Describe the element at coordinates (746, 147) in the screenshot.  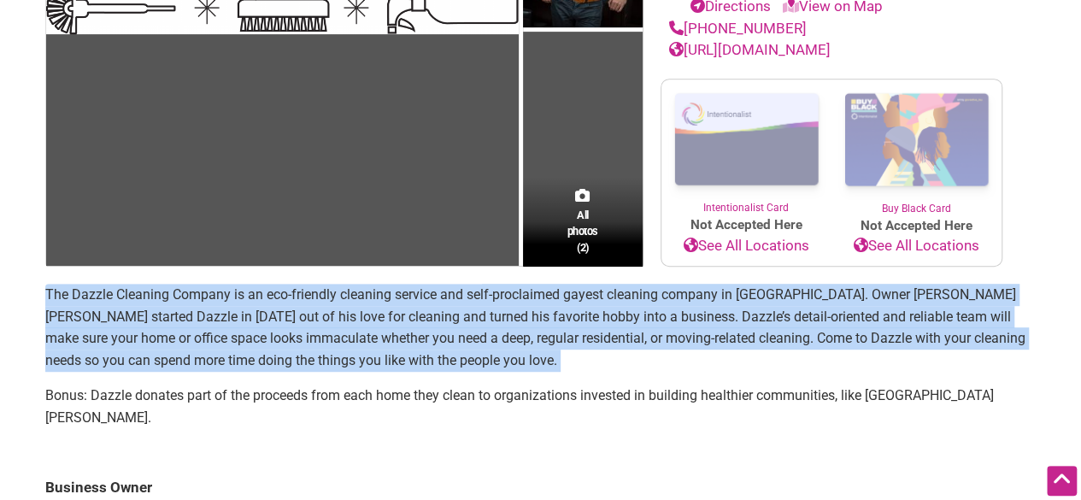
I see `a: Intentionalist Card` at that location.